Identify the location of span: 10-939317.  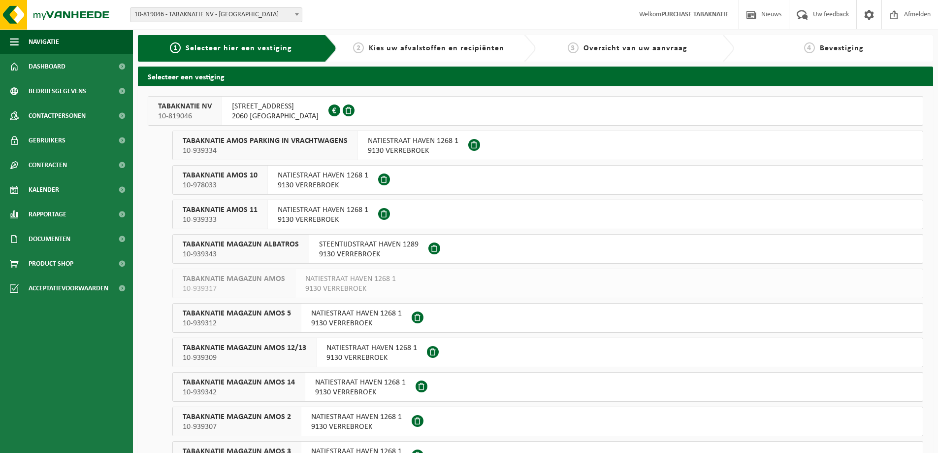
(234, 289).